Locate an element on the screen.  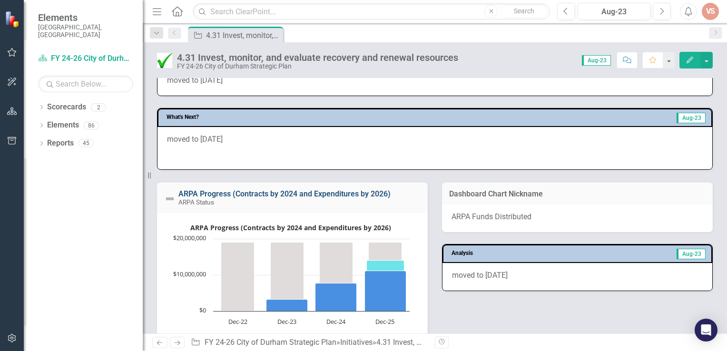
div: 2 is located at coordinates (98, 107).